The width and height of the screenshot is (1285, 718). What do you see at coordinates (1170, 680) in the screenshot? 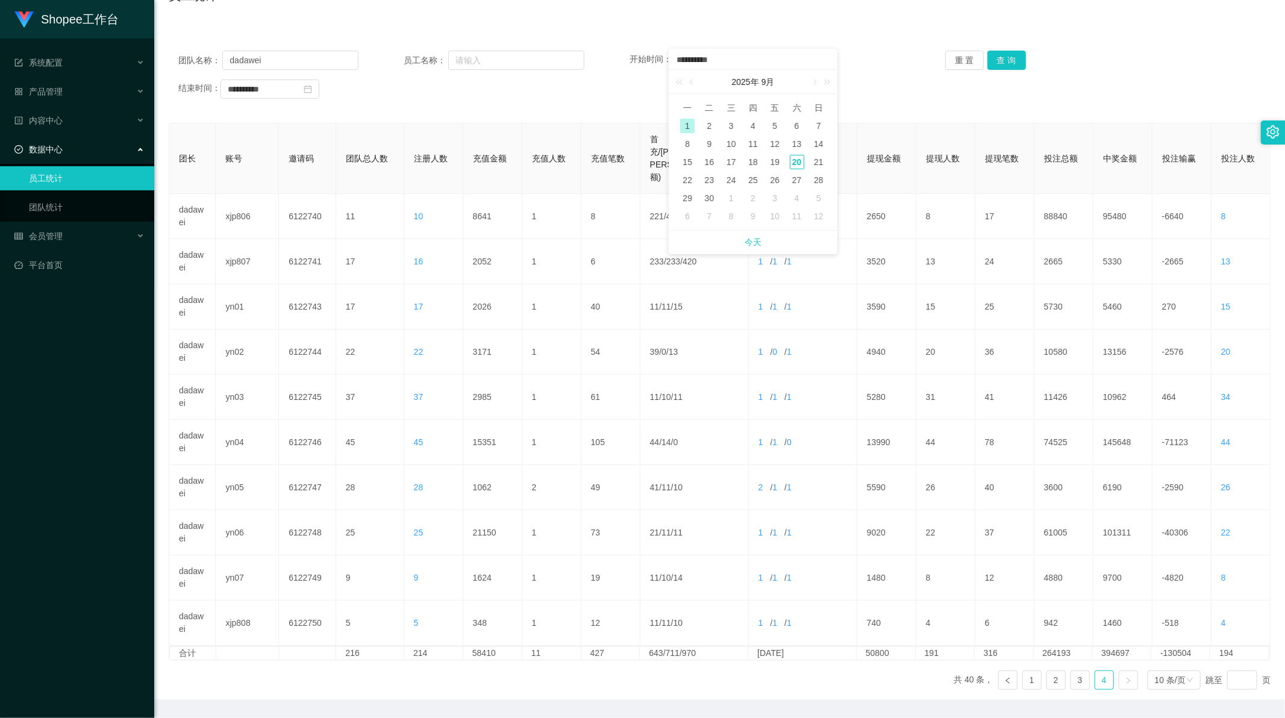
I see `div: 10 条/页` at bounding box center [1170, 680].